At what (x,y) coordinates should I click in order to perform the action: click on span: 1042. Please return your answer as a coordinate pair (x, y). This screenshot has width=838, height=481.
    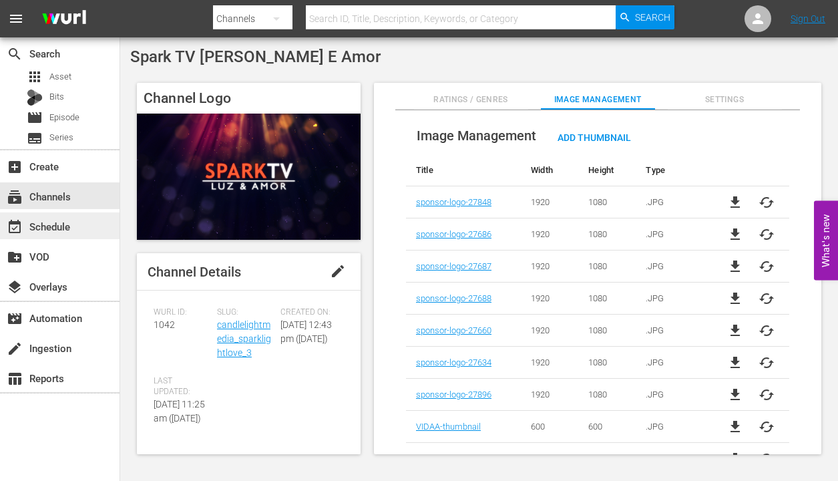
    Looking at the image, I should click on (164, 325).